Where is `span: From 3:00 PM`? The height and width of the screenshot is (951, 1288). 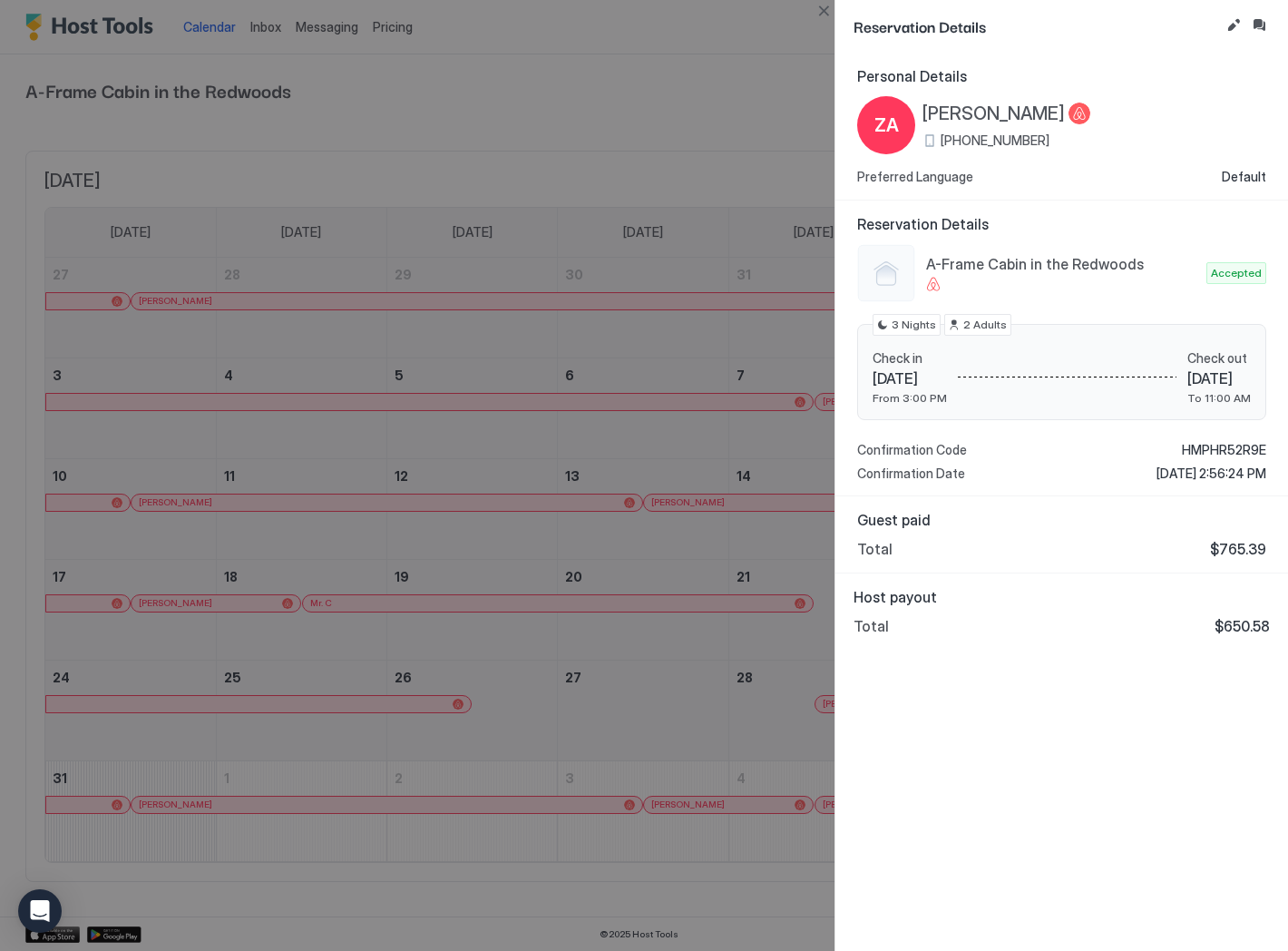 span: From 3:00 PM is located at coordinates (910, 397).